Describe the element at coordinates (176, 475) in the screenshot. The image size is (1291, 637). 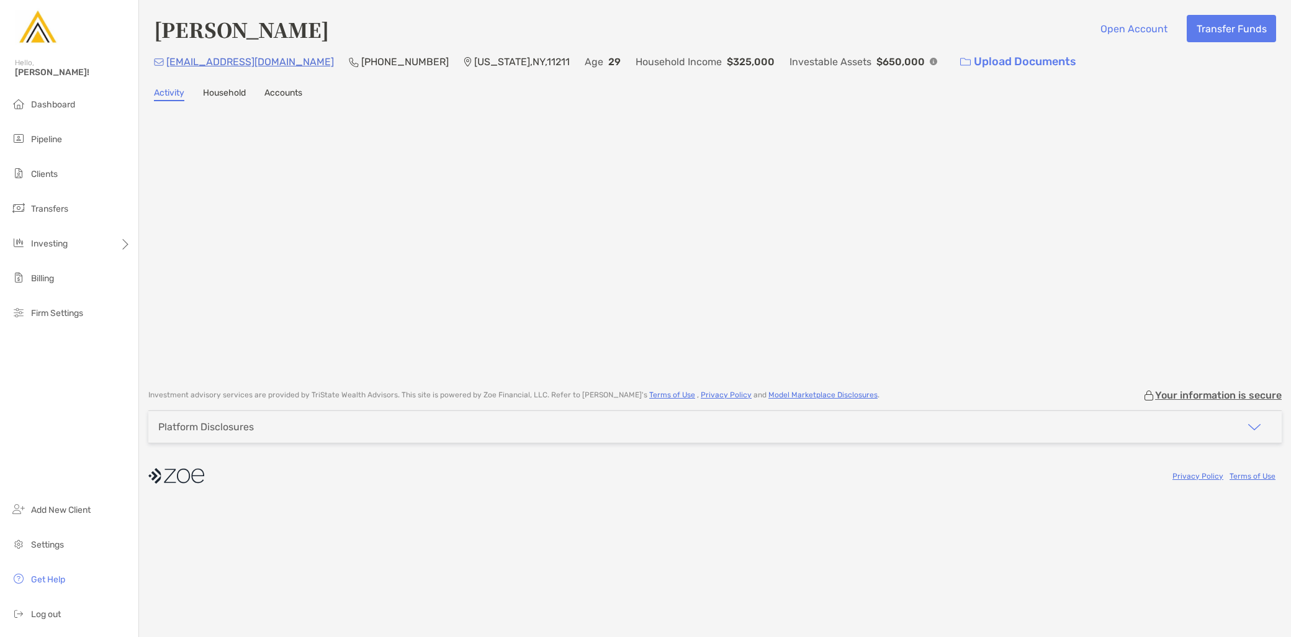
I see `img: company logo` at that location.